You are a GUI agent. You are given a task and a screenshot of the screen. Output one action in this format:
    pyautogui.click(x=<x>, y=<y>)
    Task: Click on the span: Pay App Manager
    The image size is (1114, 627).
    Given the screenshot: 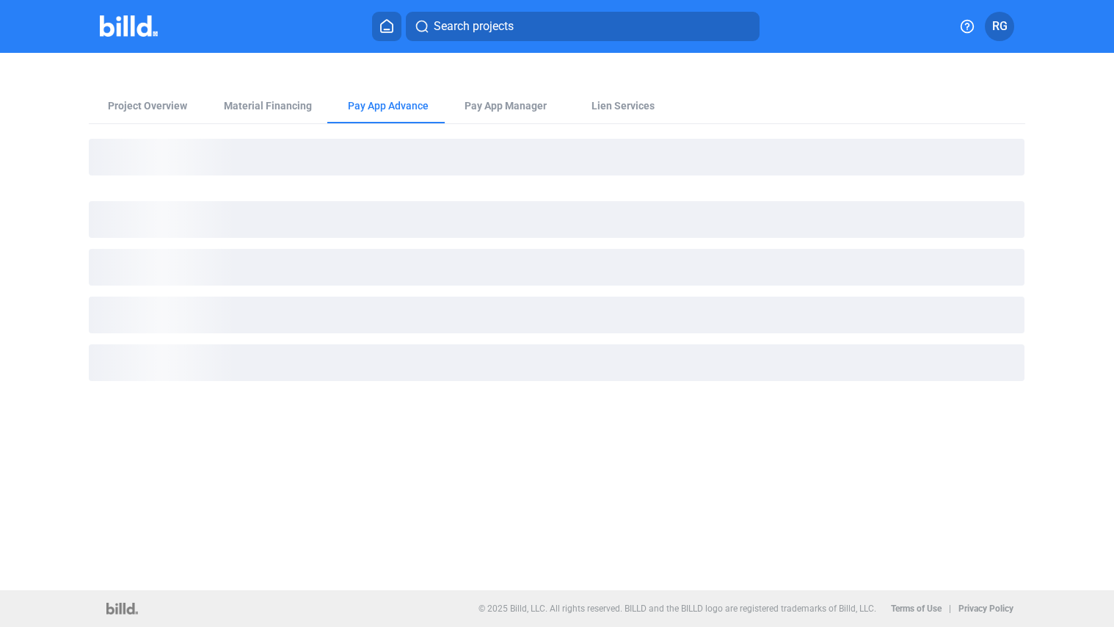 What is the action you would take?
    pyautogui.click(x=506, y=106)
    